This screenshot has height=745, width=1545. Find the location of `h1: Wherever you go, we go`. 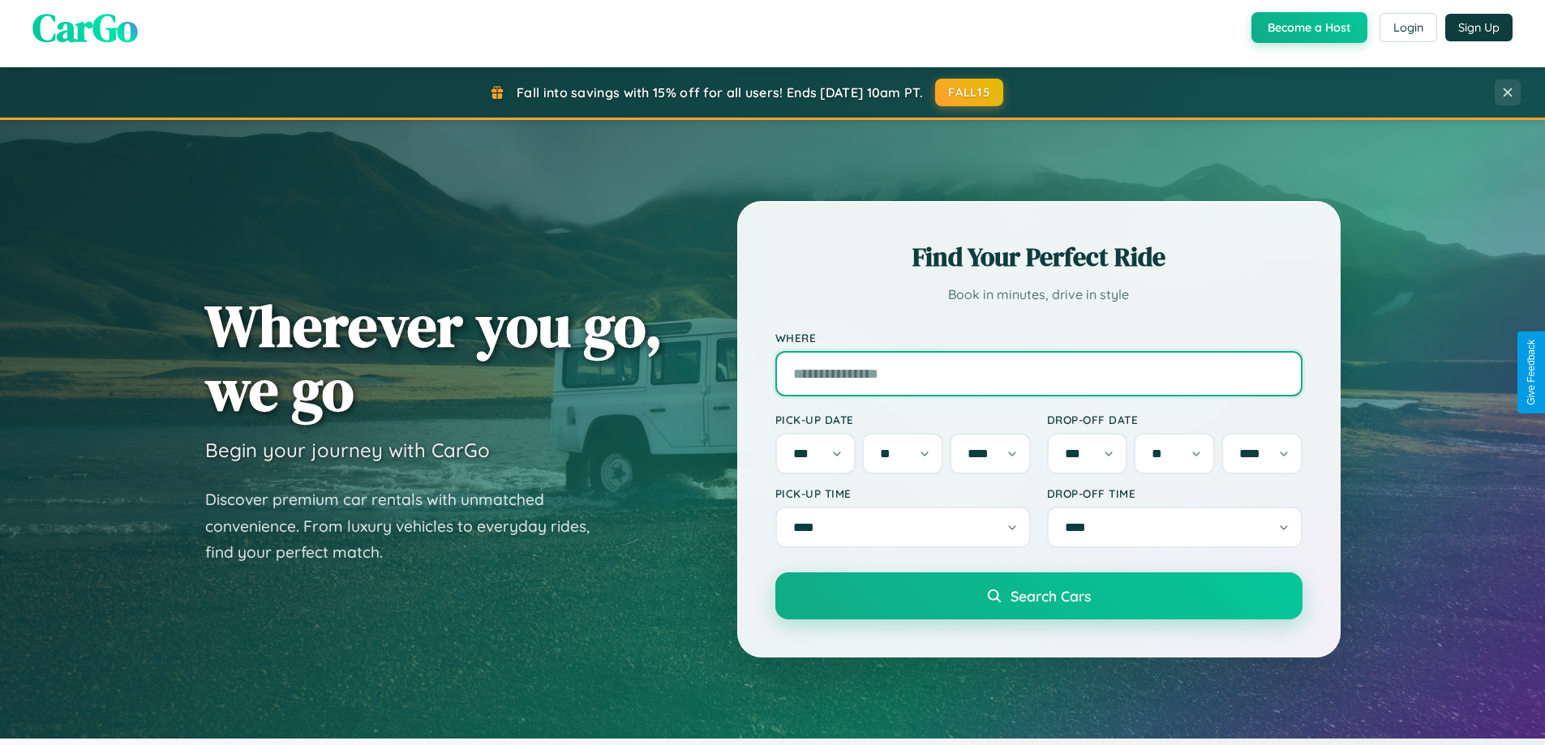

h1: Wherever you go, we go is located at coordinates (434, 358).